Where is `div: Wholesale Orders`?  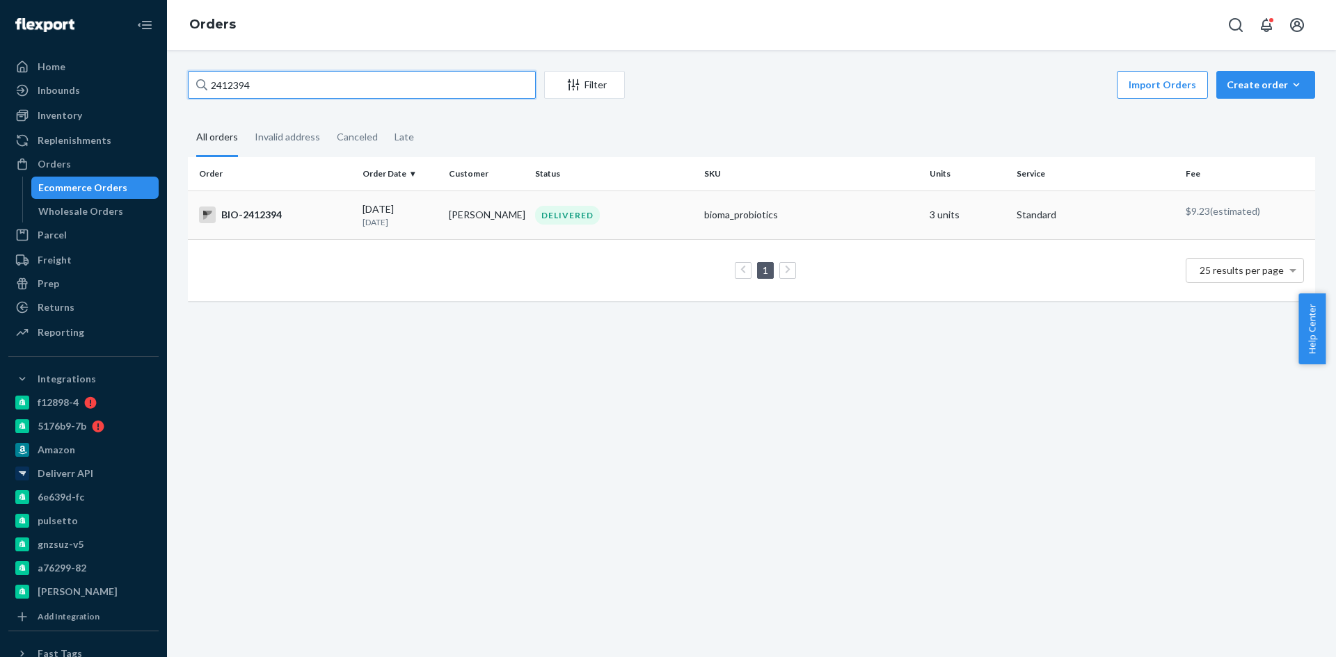 div: Wholesale Orders is located at coordinates (81, 211).